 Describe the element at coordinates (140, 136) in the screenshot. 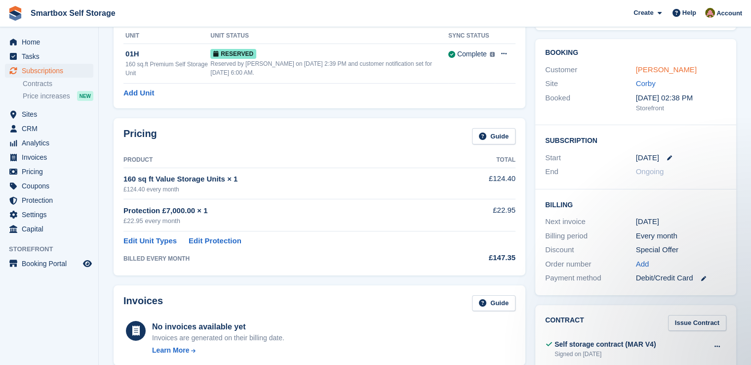

I see `h2: Pricing` at that location.